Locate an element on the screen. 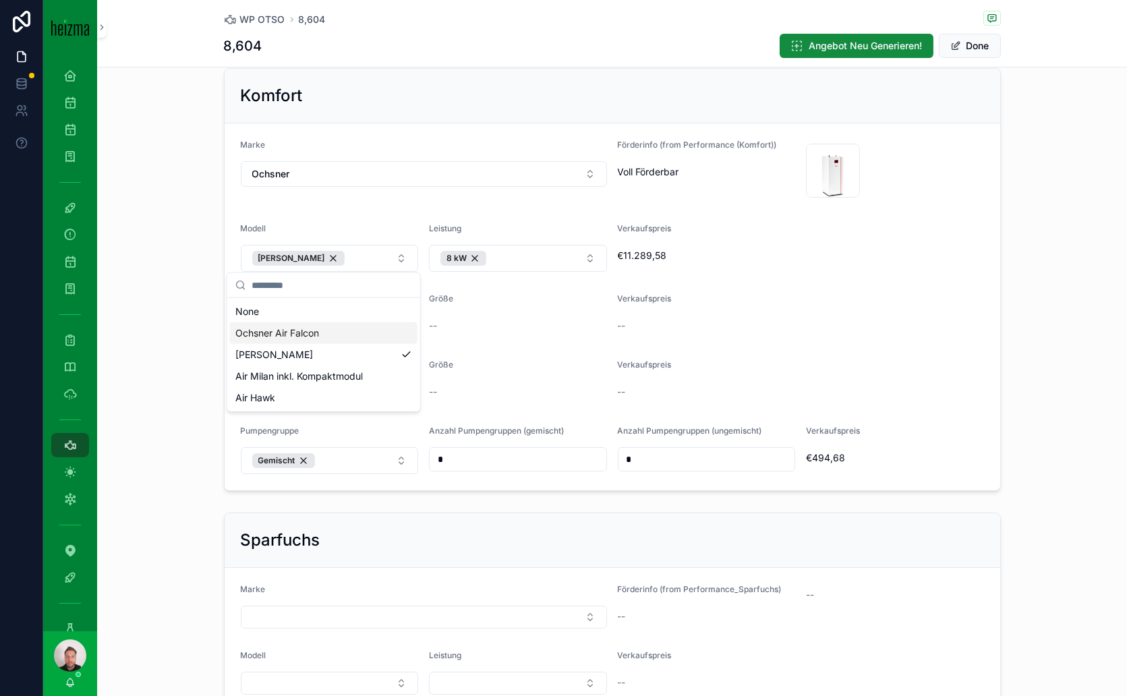 This screenshot has width=1127, height=696. div: scrollable content is located at coordinates (70, 343).